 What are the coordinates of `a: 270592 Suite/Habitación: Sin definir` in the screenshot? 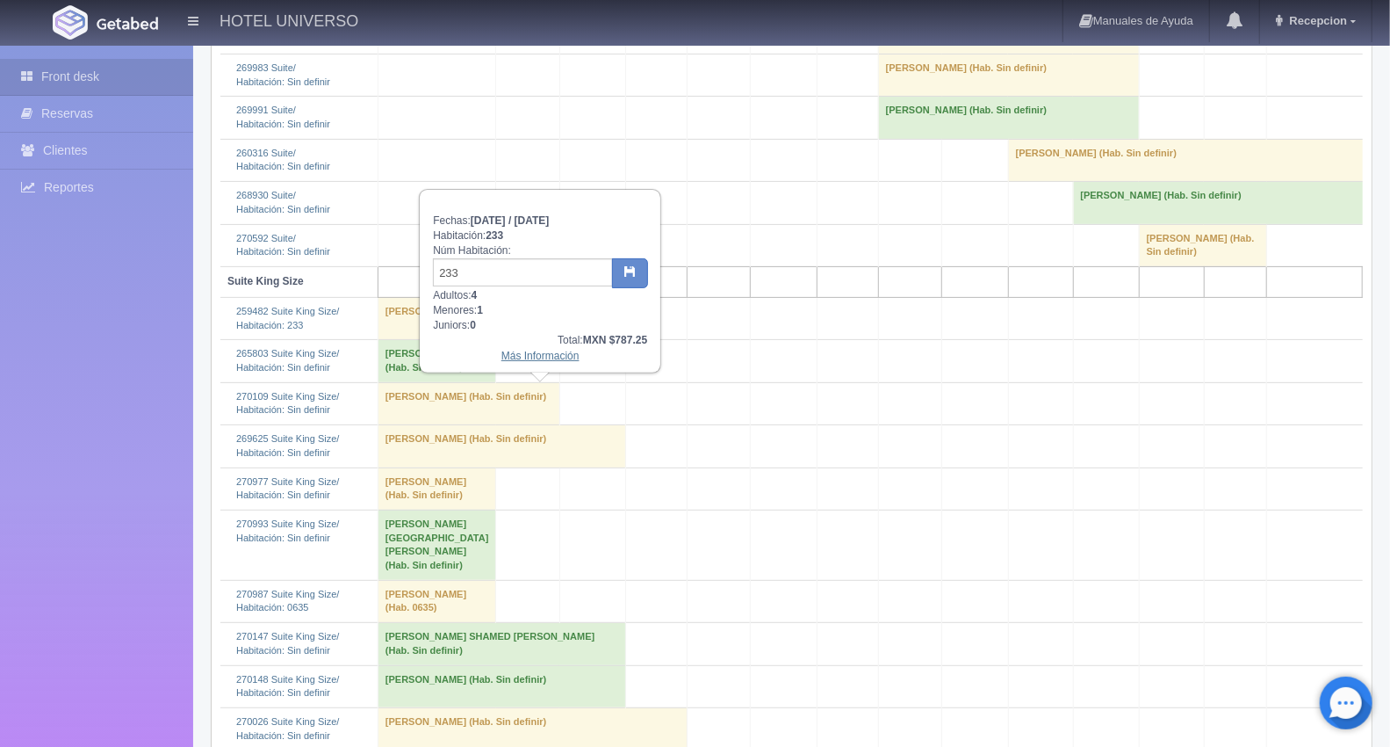 It's located at (283, 245).